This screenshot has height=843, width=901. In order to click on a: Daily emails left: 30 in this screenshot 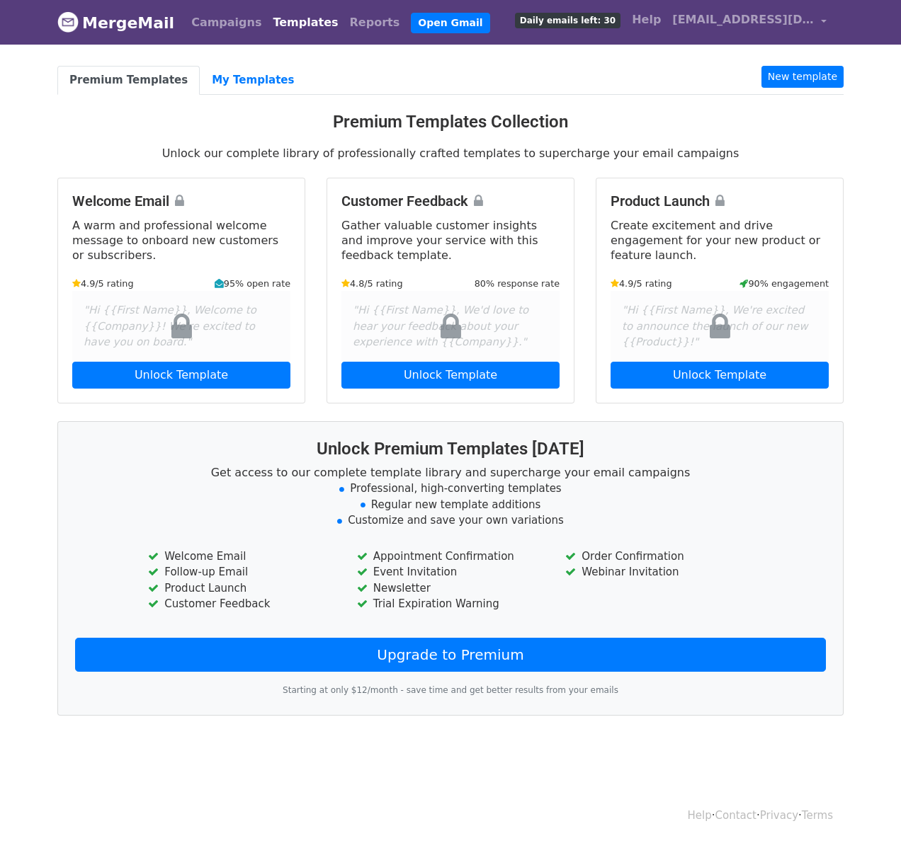, I will do `click(567, 20)`.